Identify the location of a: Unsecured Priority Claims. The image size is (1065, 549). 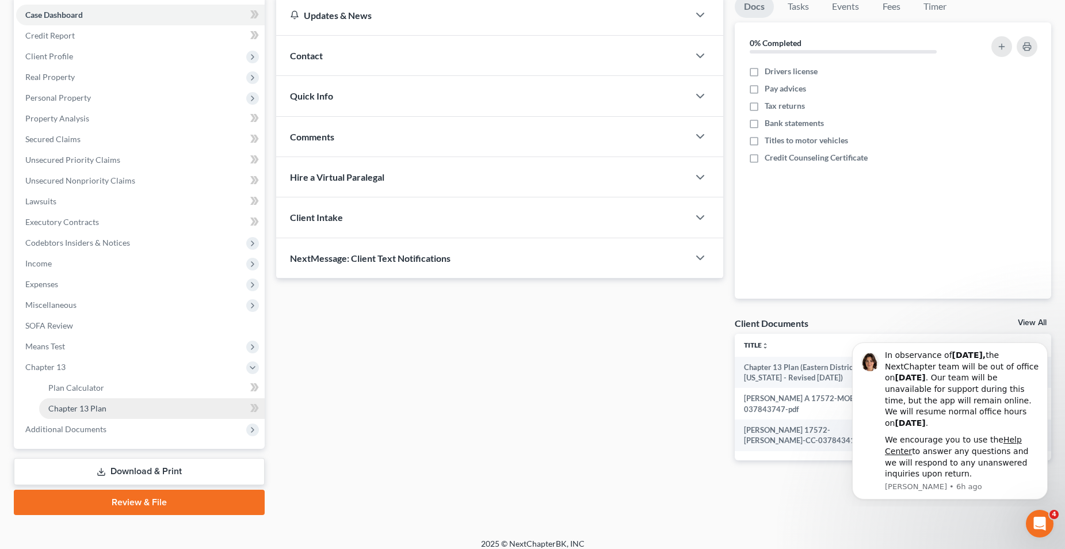
(140, 160).